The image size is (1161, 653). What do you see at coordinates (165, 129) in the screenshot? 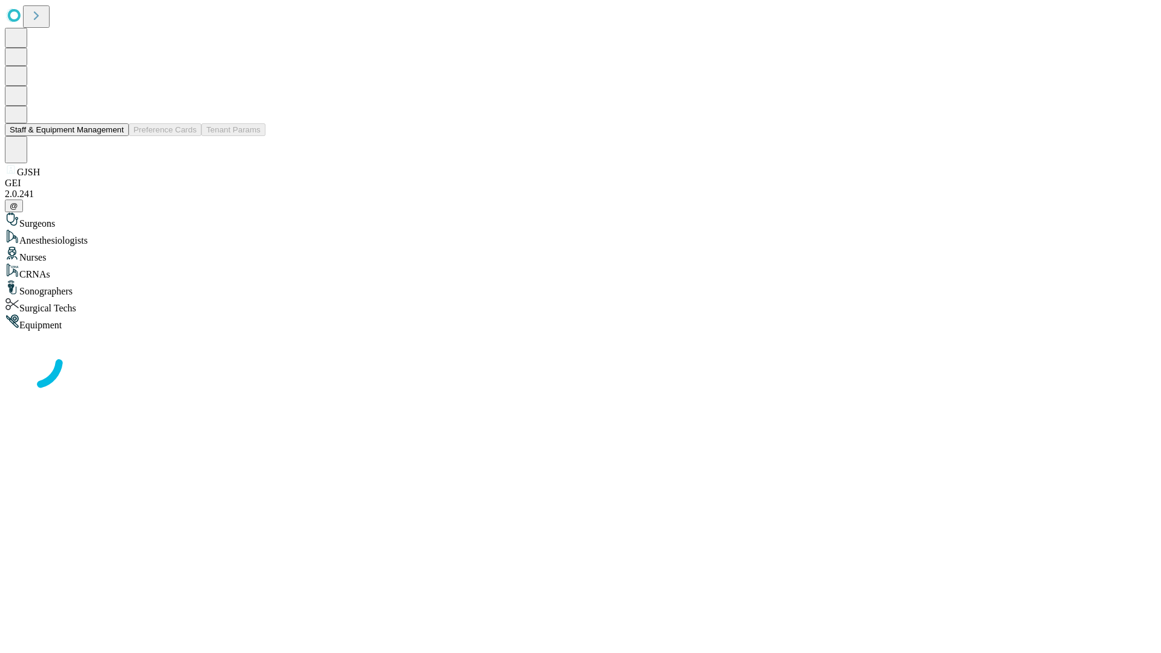
I see `button: Preference Cards` at bounding box center [165, 129].